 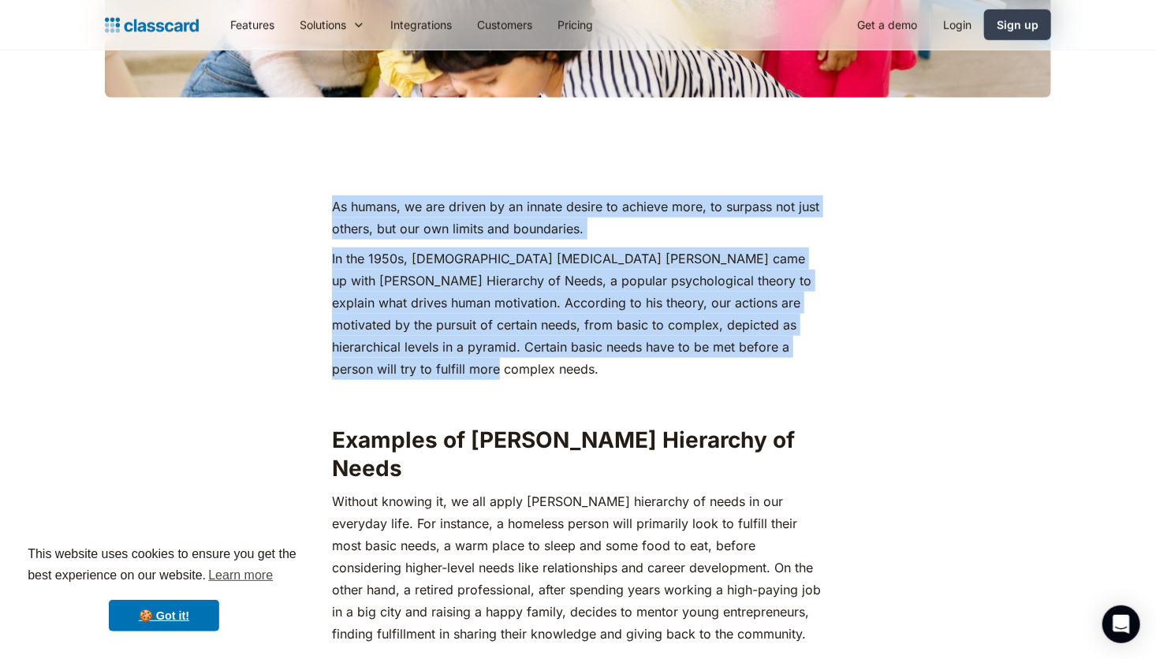 I want to click on div: Sign up, so click(x=1018, y=24).